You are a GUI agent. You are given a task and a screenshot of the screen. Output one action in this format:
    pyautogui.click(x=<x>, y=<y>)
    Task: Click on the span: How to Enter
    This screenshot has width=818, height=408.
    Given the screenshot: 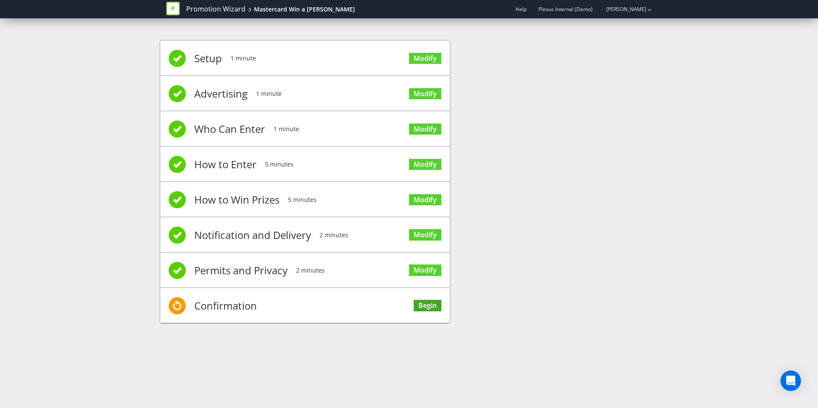 What is the action you would take?
    pyautogui.click(x=225, y=164)
    